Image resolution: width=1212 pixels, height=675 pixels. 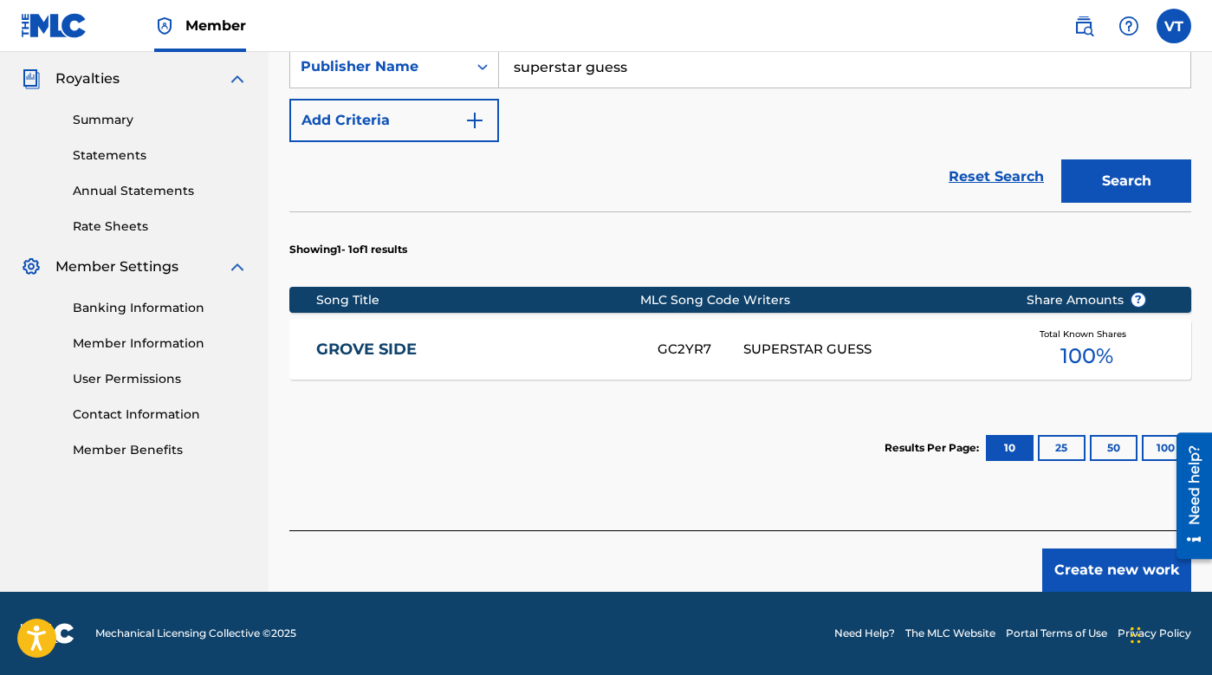 What do you see at coordinates (996, 177) in the screenshot?
I see `a: Reset Search` at bounding box center [996, 177].